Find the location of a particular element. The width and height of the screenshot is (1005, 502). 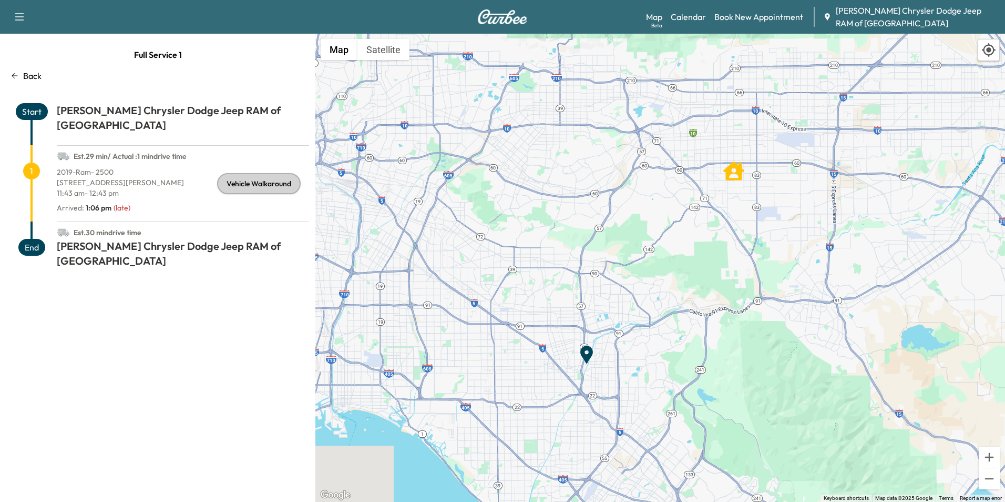

div: Beta is located at coordinates (657, 25).